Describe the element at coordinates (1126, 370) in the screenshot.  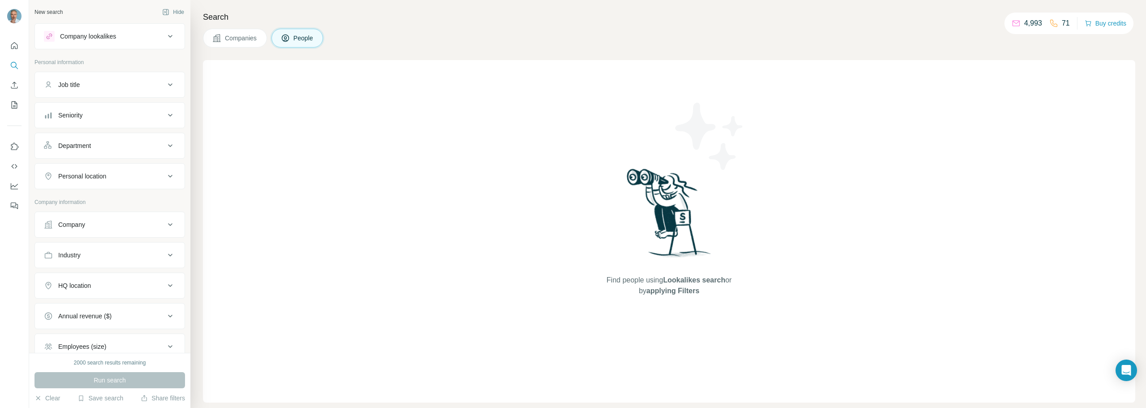
I see `div: Open Intercom Messenger` at that location.